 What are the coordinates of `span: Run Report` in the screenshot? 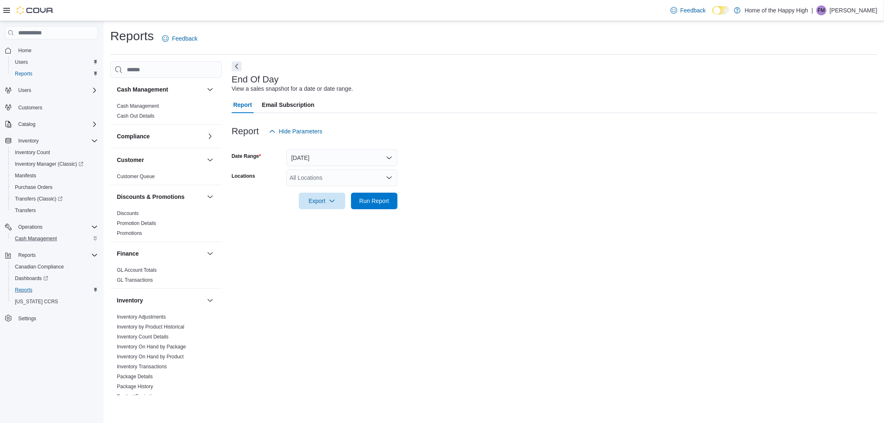 It's located at (374, 201).